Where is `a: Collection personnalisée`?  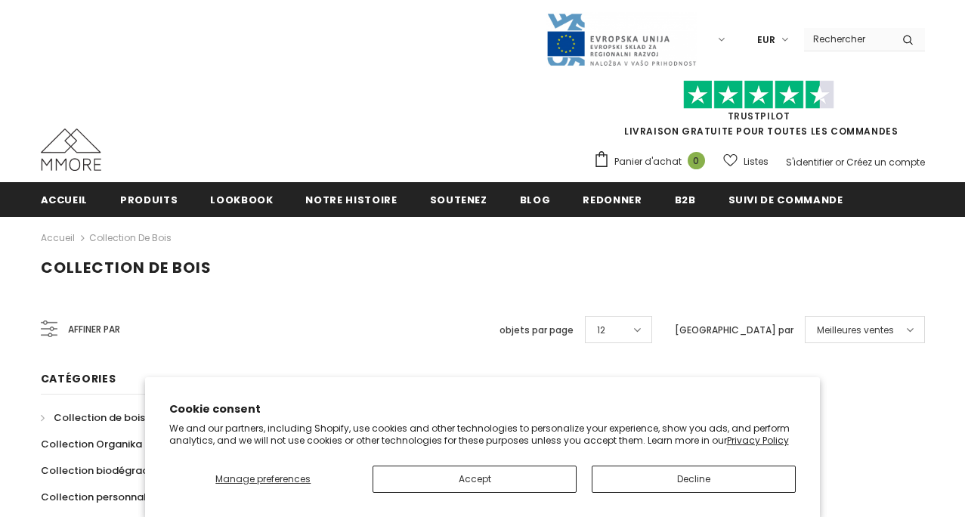
a: Collection personnalisée is located at coordinates (103, 496).